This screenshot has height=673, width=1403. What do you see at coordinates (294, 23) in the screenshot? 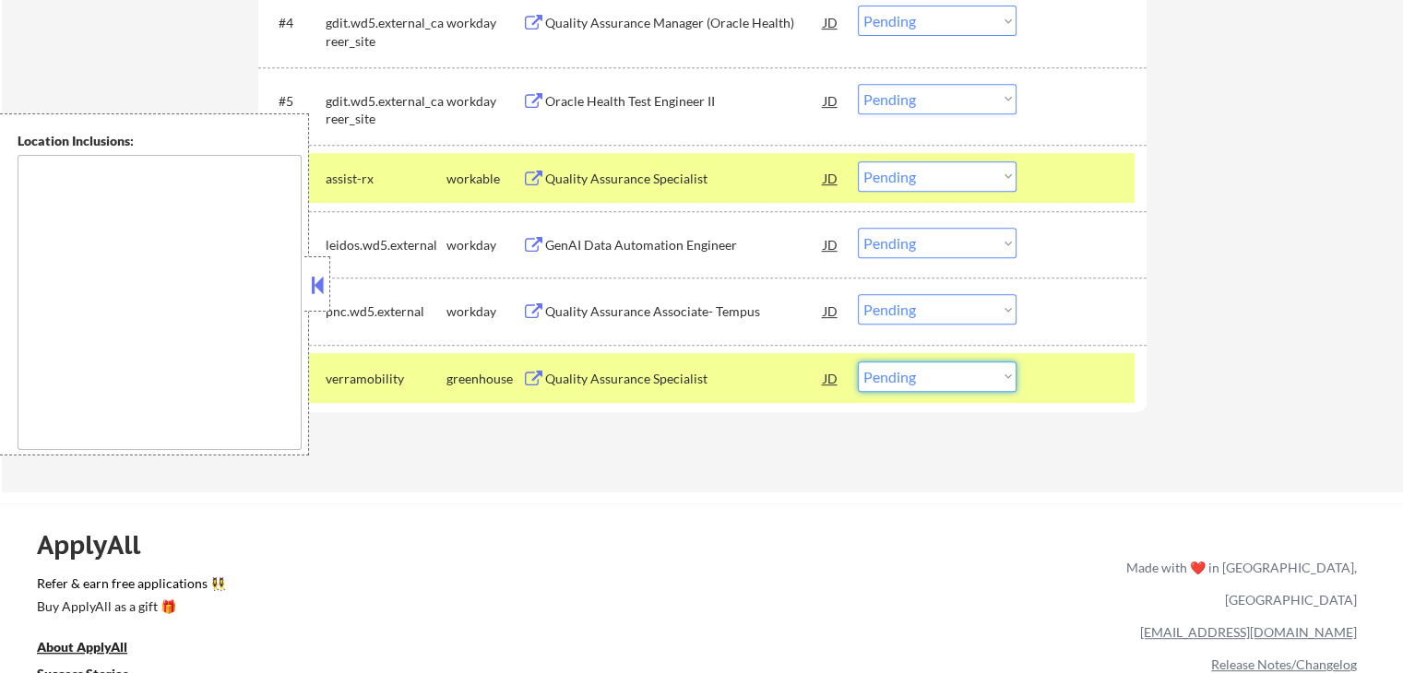
I see `div: #4` at bounding box center [294, 23].